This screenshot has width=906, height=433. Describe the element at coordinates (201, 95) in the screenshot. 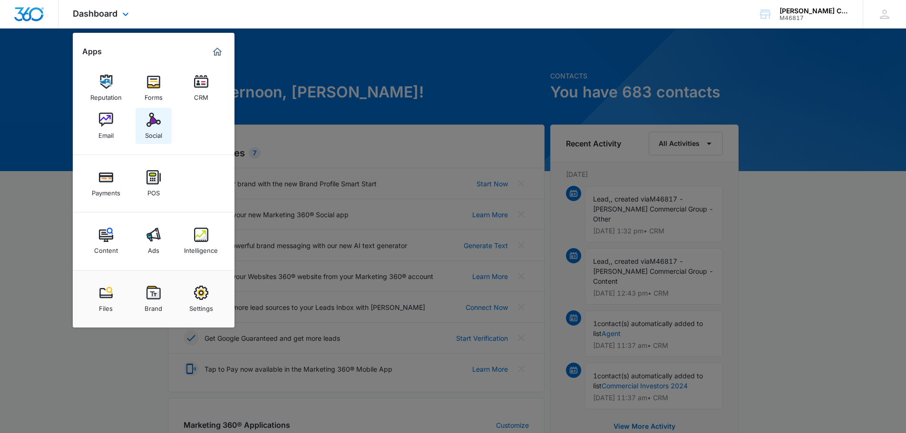

I see `div: CRM` at that location.